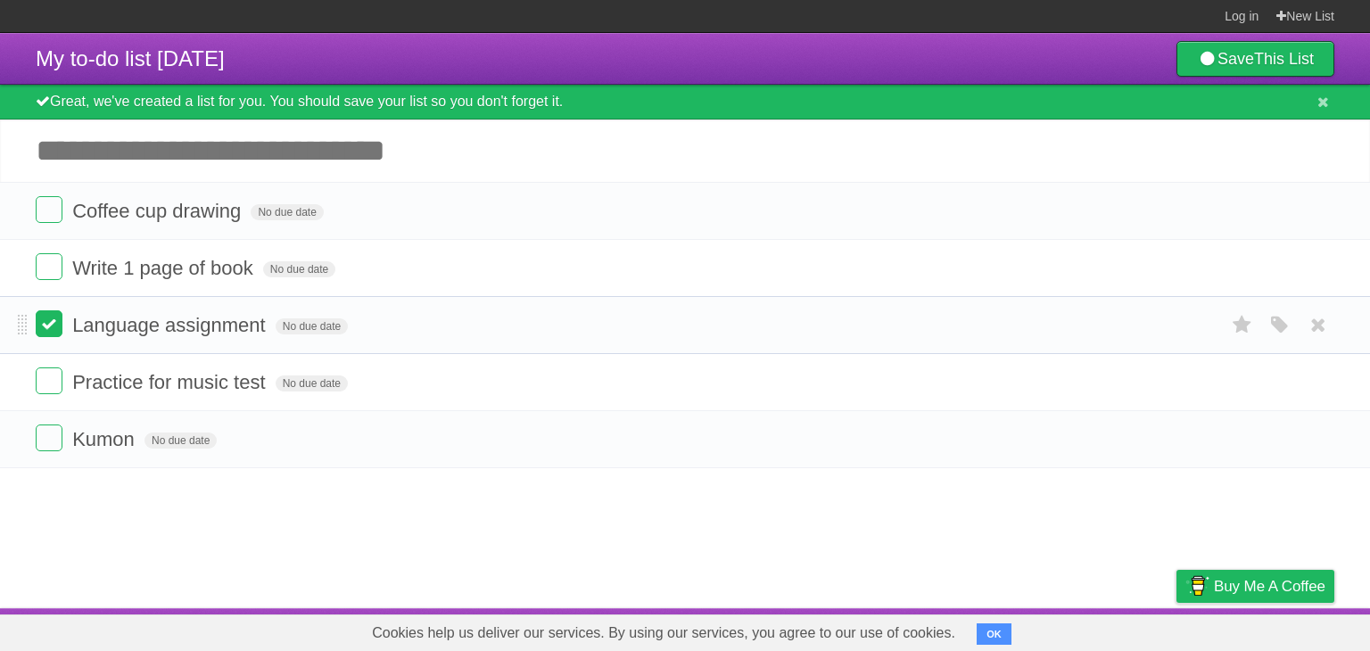  I want to click on a: Suggest a feature, so click(1278, 630).